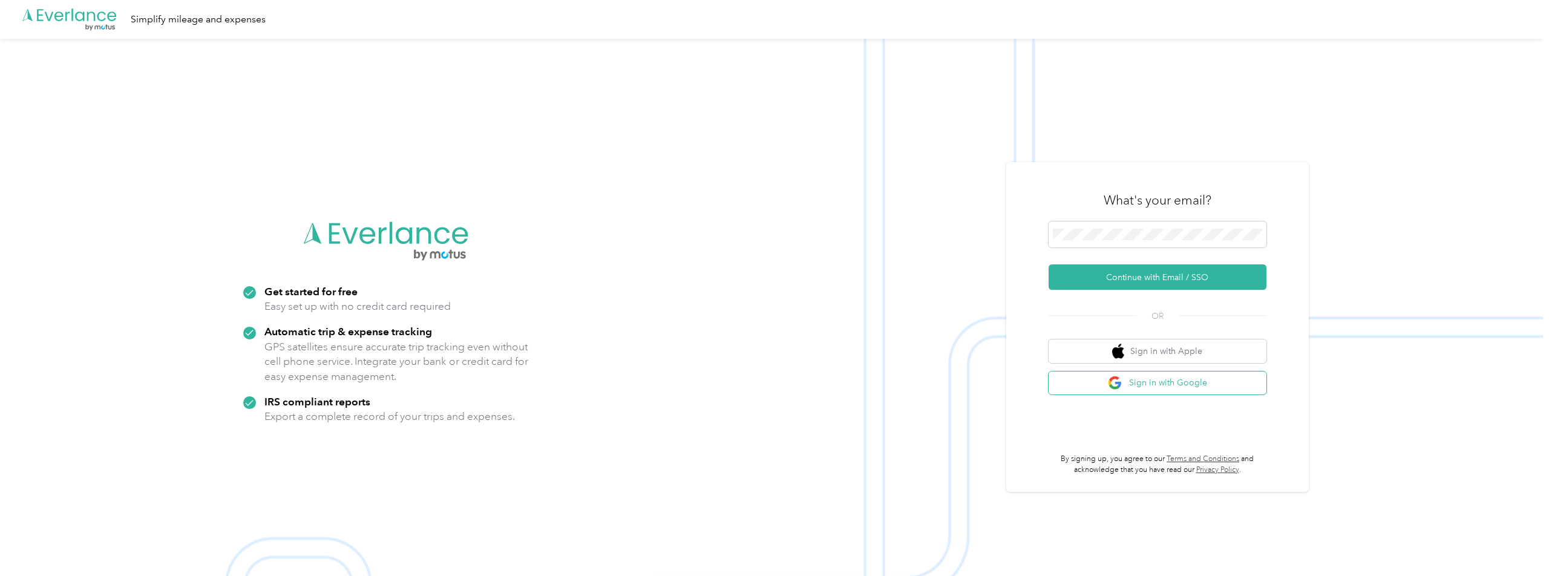 The width and height of the screenshot is (1549, 576). What do you see at coordinates (390, 416) in the screenshot?
I see `p: Export a complete record of your trips and expenses.` at bounding box center [390, 416].